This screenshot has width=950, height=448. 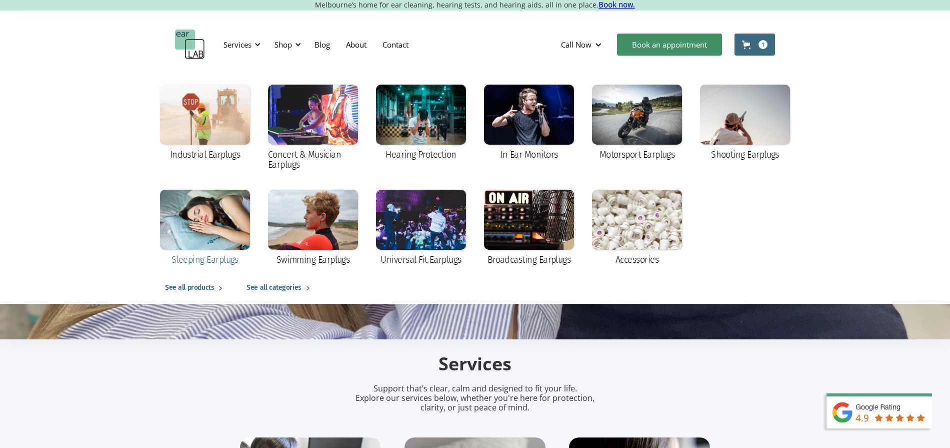 I want to click on div: See all products, so click(x=190, y=288).